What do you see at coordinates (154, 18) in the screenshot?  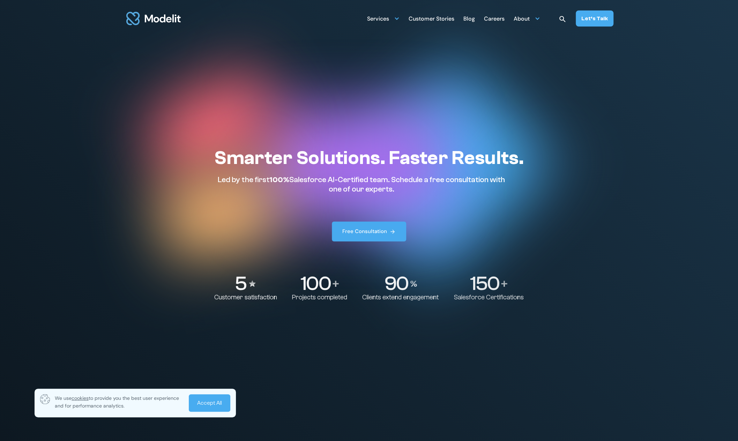 I see `a: home` at bounding box center [154, 18].